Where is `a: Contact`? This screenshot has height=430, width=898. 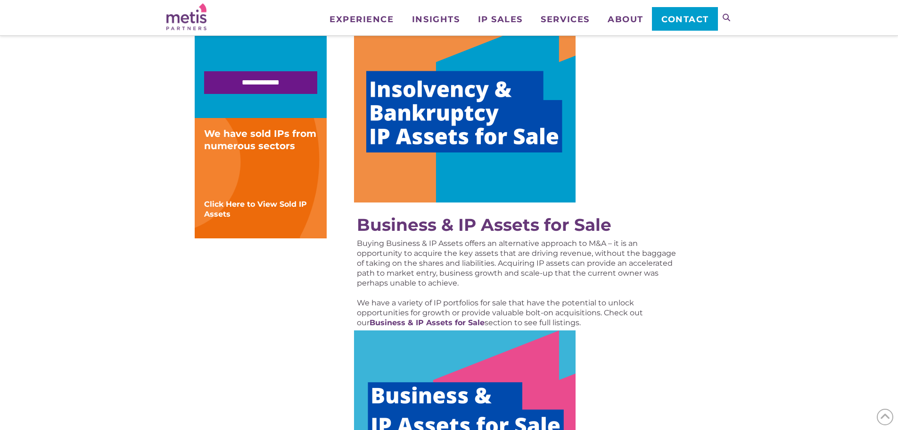
a: Contact is located at coordinates (685, 19).